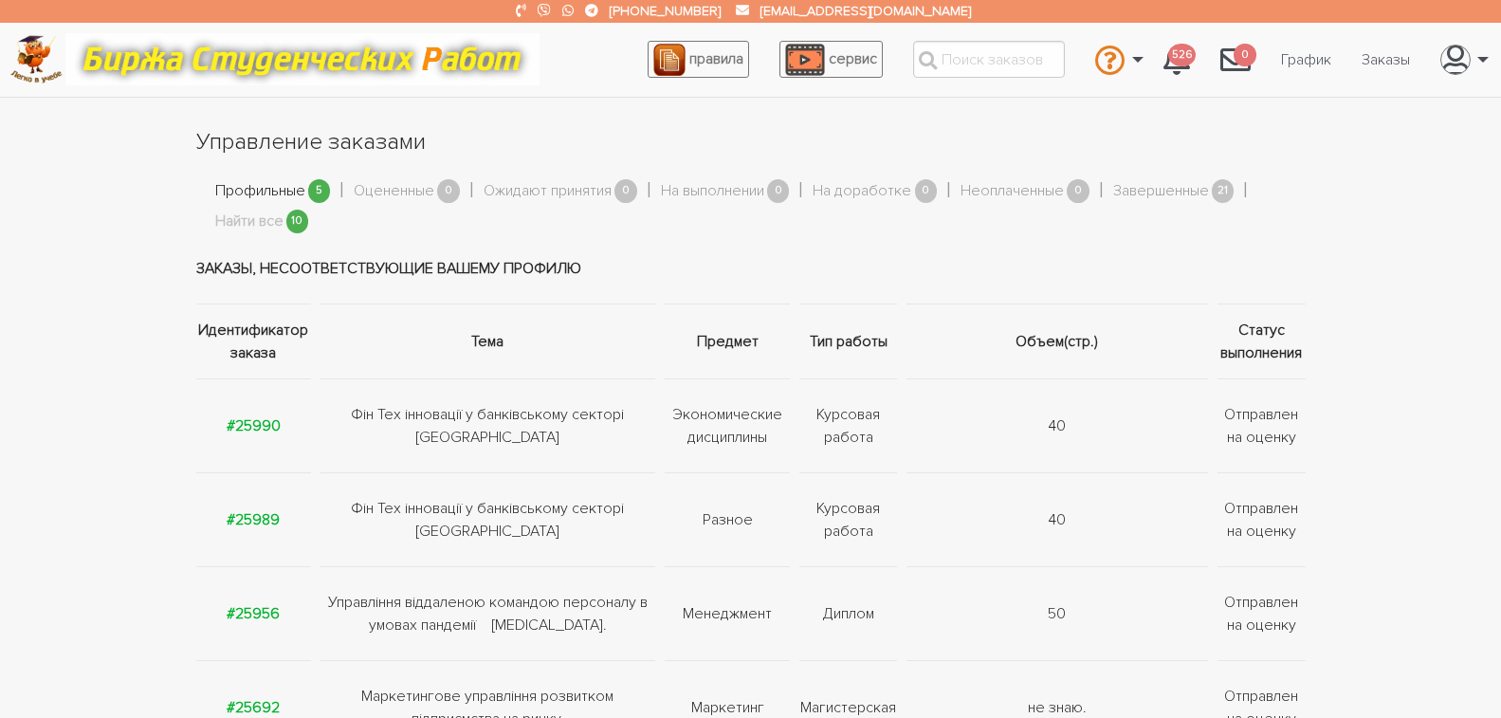 The height and width of the screenshot is (718, 1501). I want to click on a: 526, so click(1176, 60).